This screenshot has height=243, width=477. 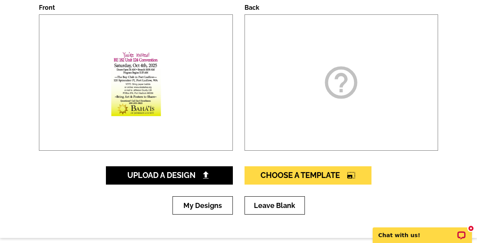 I want to click on span: Upload A Design, so click(x=169, y=175).